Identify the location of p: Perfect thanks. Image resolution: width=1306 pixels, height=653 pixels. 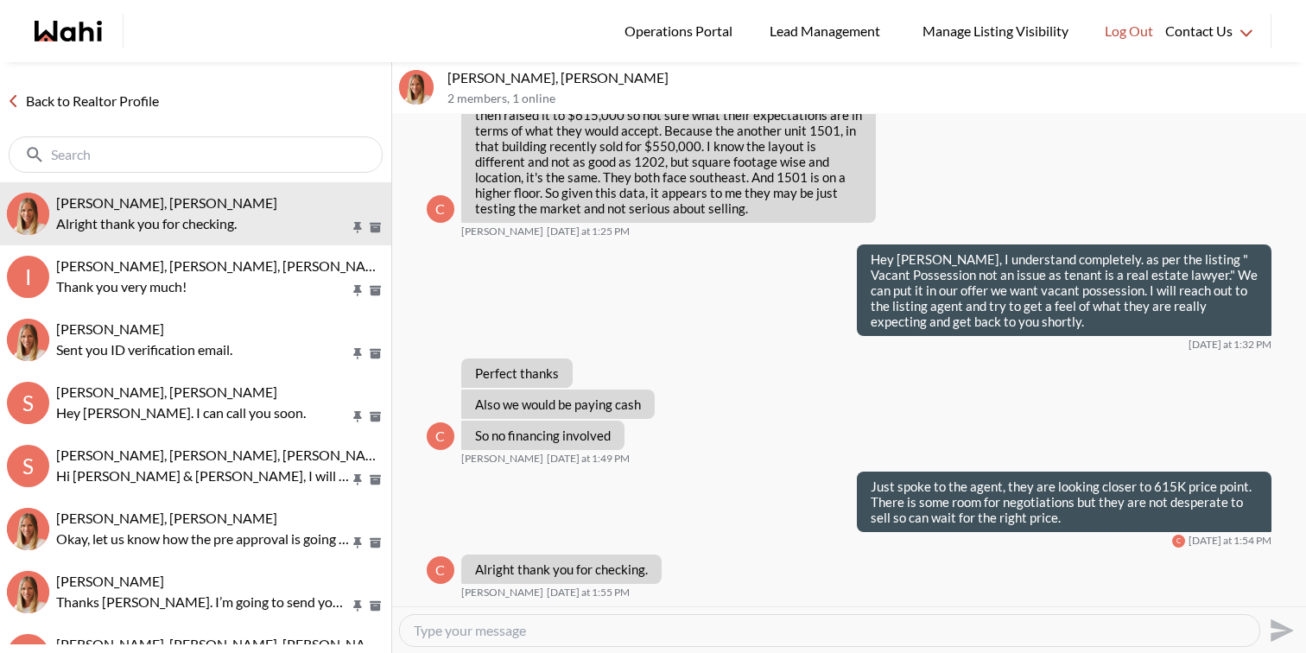
(516, 373).